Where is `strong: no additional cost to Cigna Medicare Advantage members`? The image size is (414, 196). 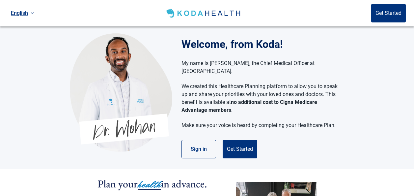 strong: no additional cost to Cigna Medicare Advantage members is located at coordinates (249, 106).